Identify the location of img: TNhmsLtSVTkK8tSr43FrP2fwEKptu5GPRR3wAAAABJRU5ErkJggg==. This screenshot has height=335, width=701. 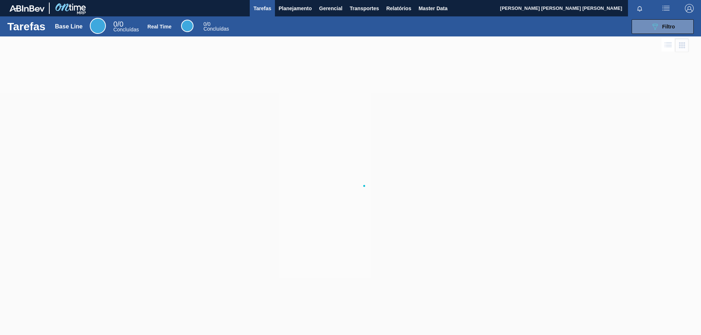
(27, 8).